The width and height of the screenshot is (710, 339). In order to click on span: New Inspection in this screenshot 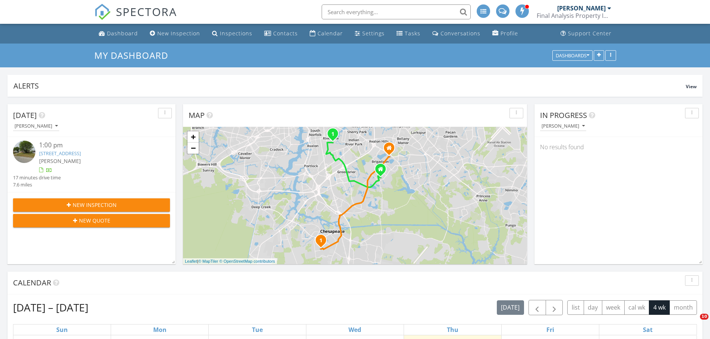, I will do `click(95, 205)`.